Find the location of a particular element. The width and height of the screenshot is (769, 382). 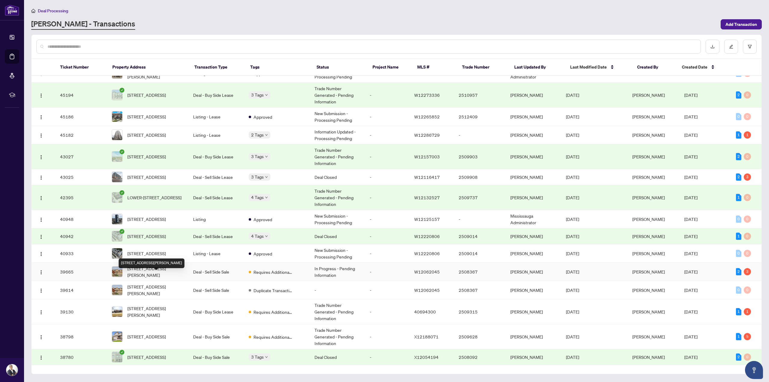

td: 38780 is located at coordinates (81, 357).